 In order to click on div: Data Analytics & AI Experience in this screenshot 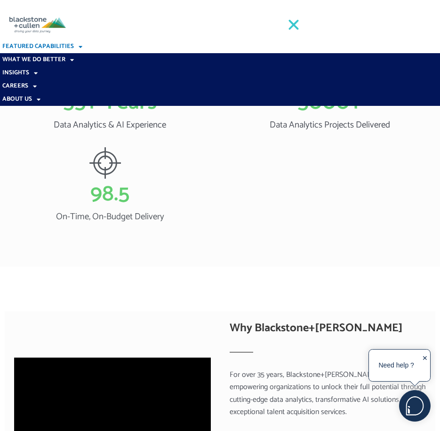, I will do `click(110, 125)`.